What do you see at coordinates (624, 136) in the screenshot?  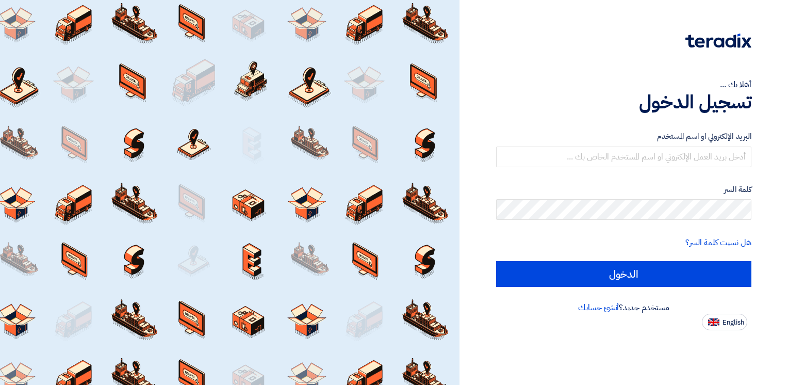 I see `label: البريد الإلكتروني او اسم المستخدم` at bounding box center [624, 136].